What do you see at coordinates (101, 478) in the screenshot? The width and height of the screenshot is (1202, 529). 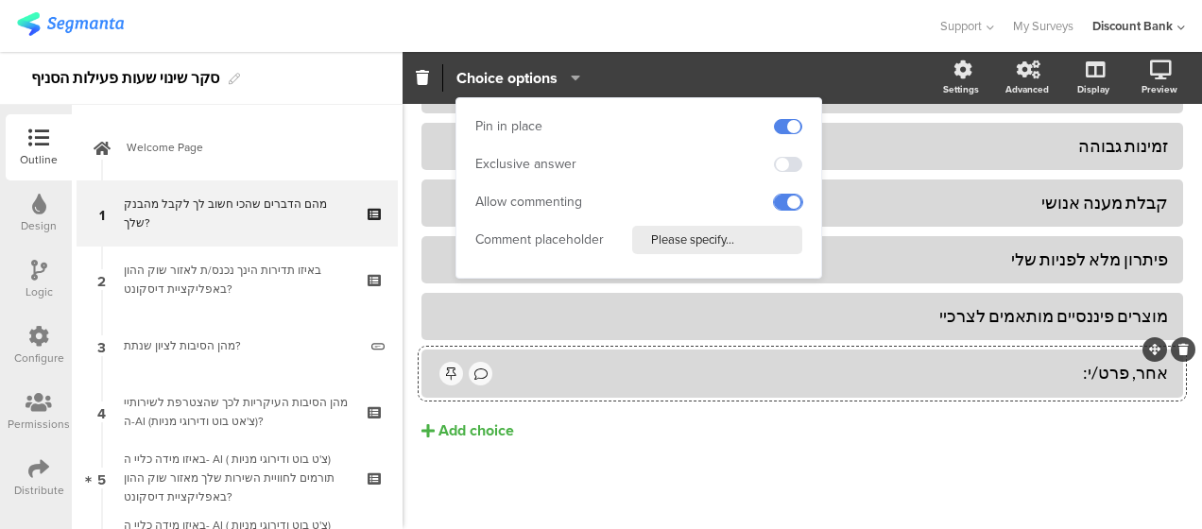 I see `span: 5` at bounding box center [101, 478].